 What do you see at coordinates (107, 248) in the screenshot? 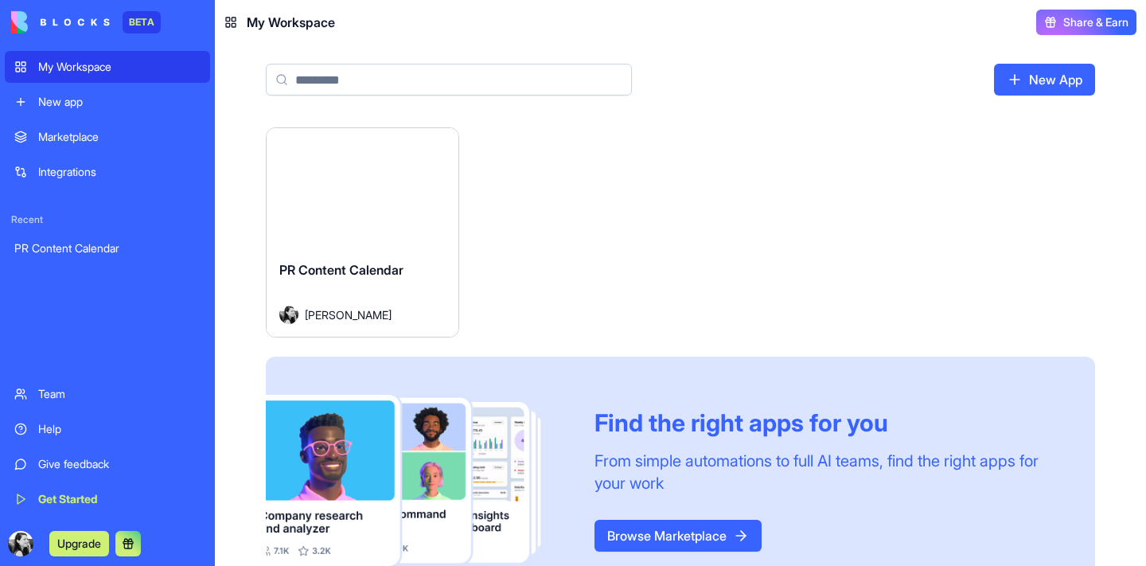
I see `div: PR Content Calendar` at bounding box center [107, 248].